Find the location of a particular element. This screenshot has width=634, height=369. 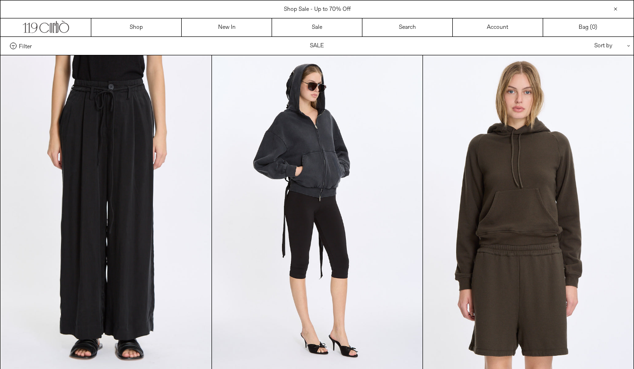

span: 0 is located at coordinates (593, 27).